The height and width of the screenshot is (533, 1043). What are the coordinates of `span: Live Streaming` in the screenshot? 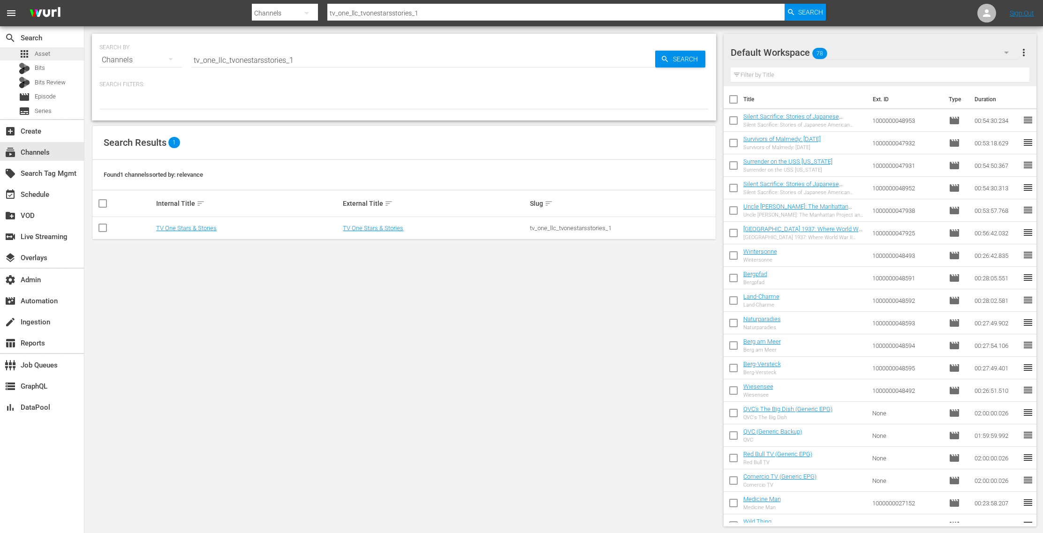 It's located at (10, 237).